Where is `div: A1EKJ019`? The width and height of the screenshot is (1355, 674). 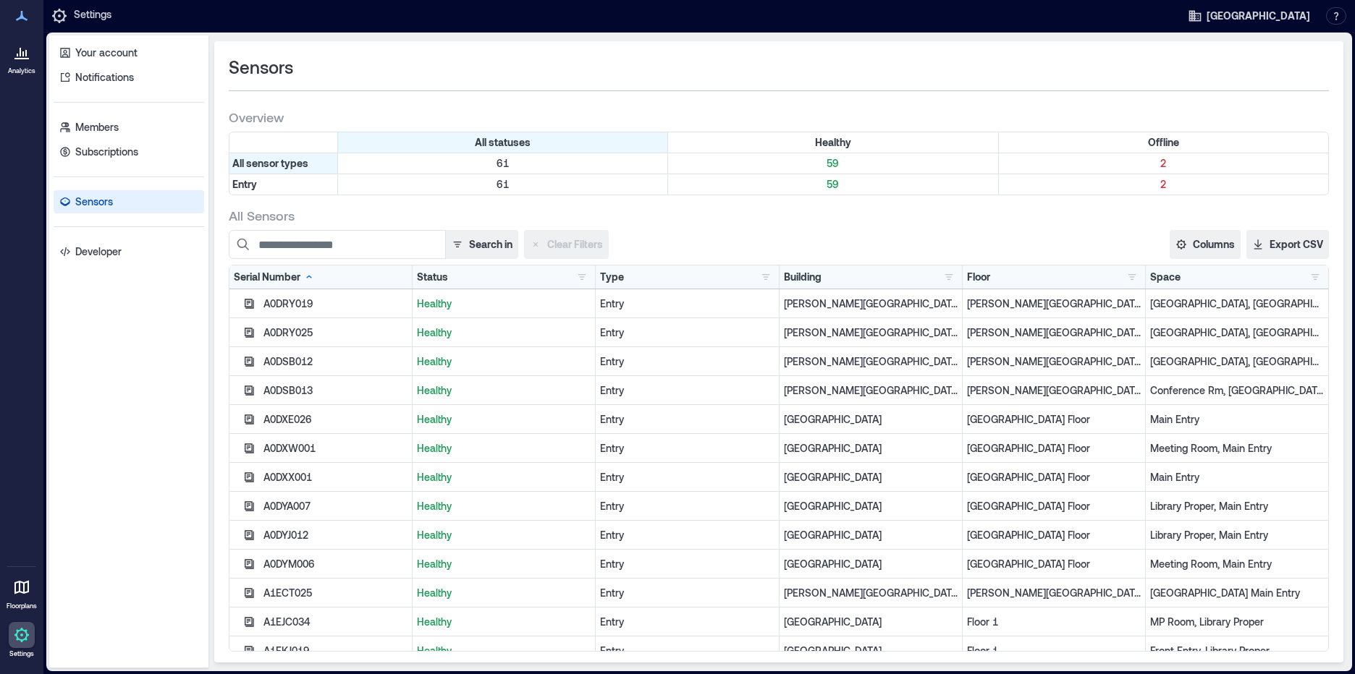 div: A1EKJ019 is located at coordinates (335, 651).